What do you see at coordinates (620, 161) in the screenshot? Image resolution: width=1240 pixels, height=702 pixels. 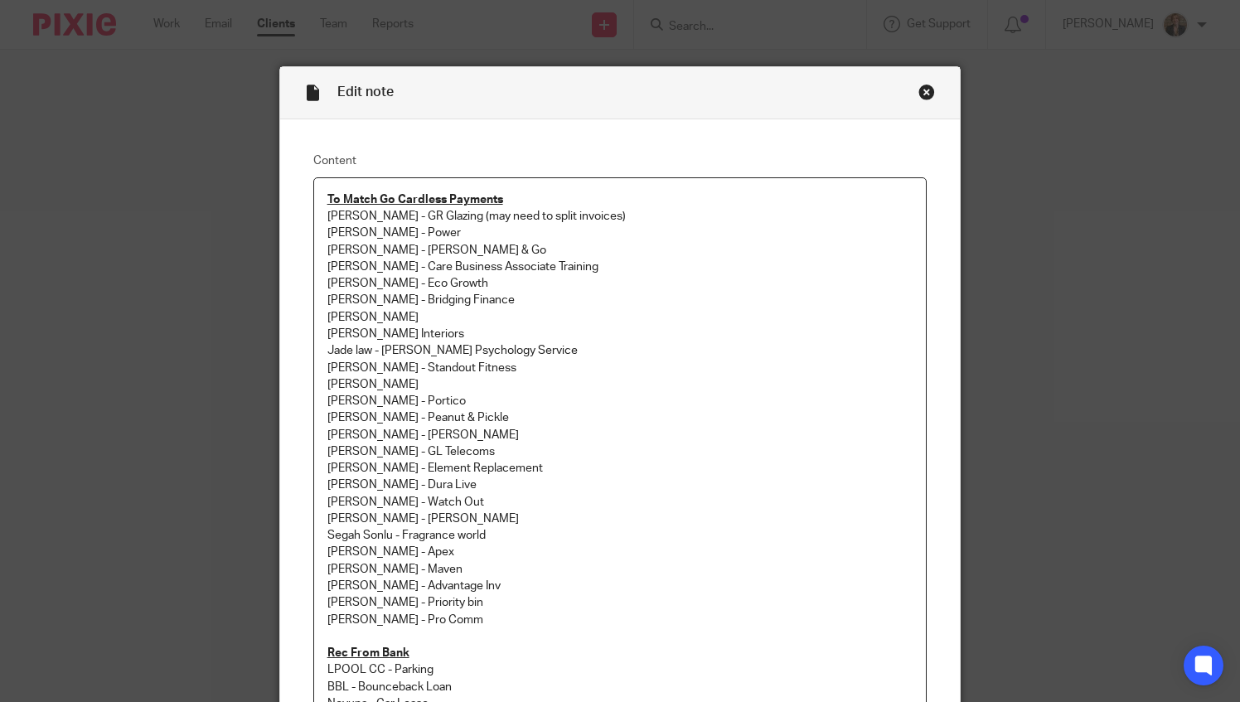 I see `label: Content` at bounding box center [620, 161].